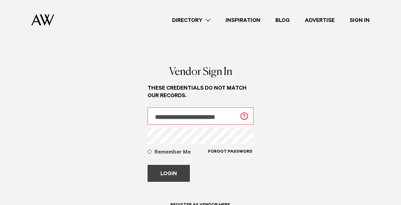  Describe the element at coordinates (169, 173) in the screenshot. I see `button: Login` at that location.